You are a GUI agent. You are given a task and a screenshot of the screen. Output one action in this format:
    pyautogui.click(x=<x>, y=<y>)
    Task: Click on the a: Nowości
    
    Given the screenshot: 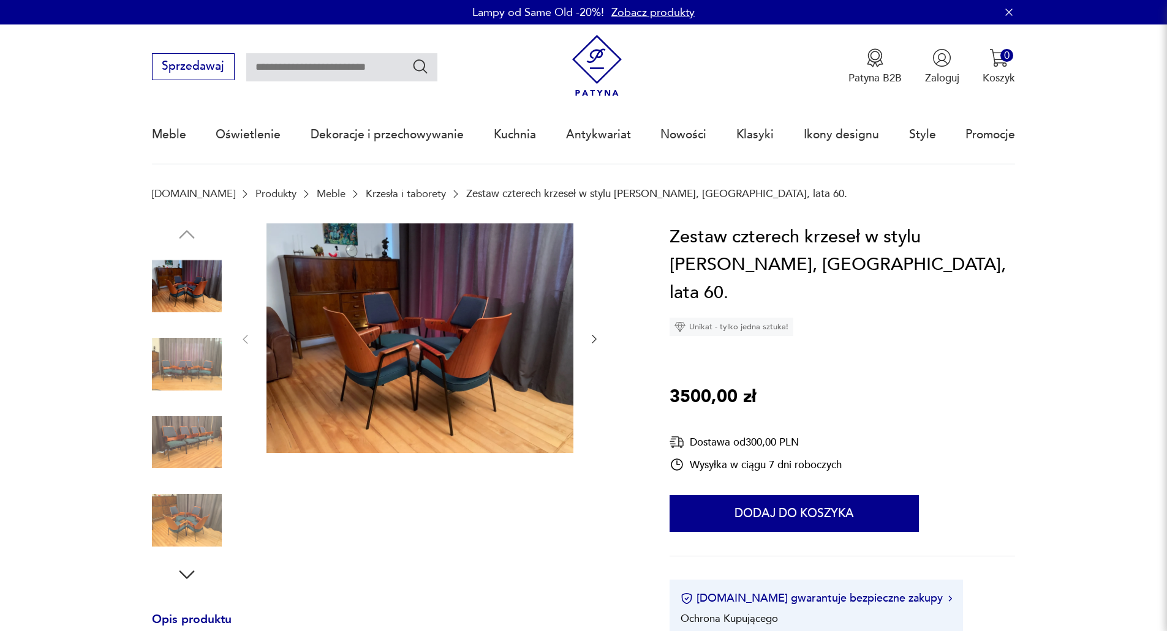 What is the action you would take?
    pyautogui.click(x=683, y=135)
    